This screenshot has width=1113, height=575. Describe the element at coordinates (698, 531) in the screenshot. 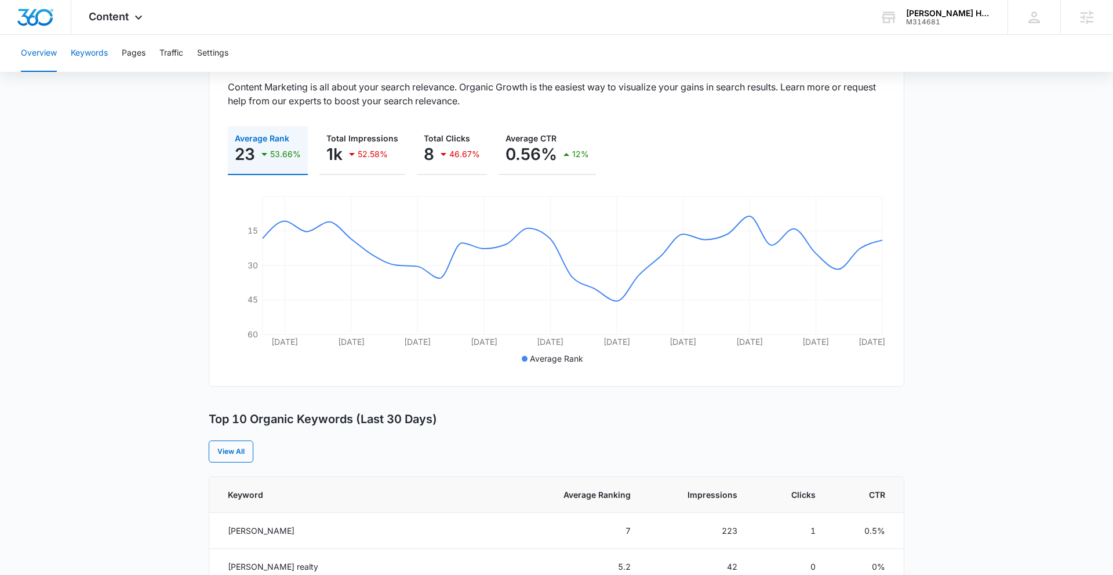

I see `td: 223` at that location.